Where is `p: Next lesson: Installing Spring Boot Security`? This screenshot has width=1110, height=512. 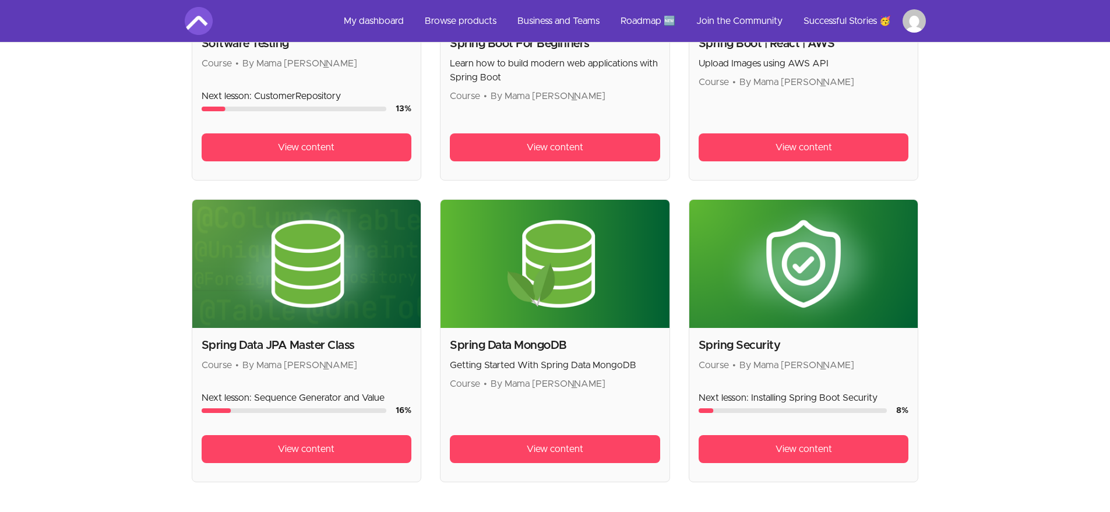 p: Next lesson: Installing Spring Boot Security is located at coordinates (803, 398).